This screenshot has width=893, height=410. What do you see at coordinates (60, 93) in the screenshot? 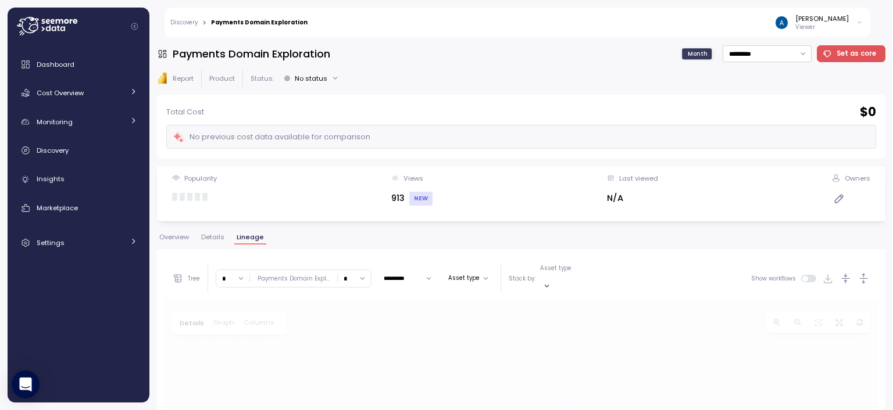
I see `span: Cost Overview` at bounding box center [60, 93].